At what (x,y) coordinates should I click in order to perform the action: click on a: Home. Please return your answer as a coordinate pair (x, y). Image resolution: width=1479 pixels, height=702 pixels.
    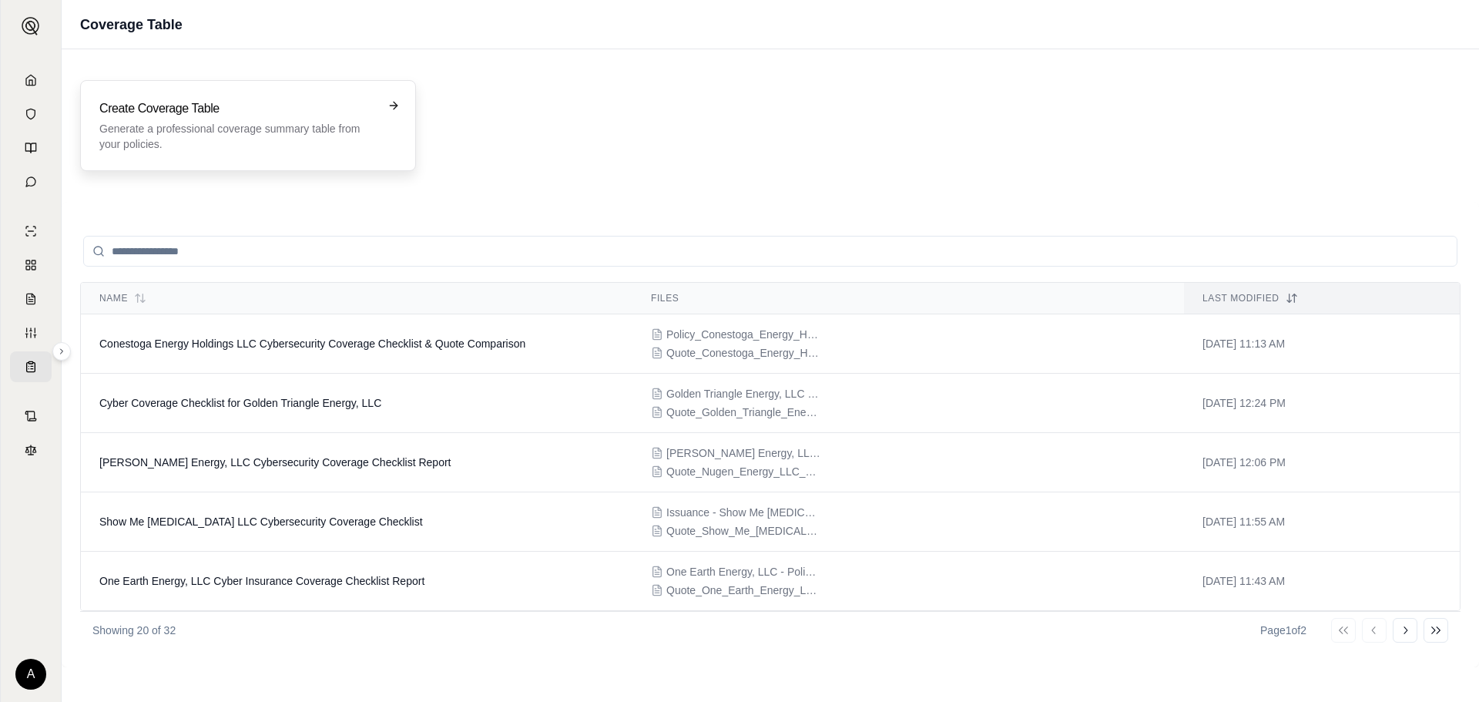
    Looking at the image, I should click on (31, 80).